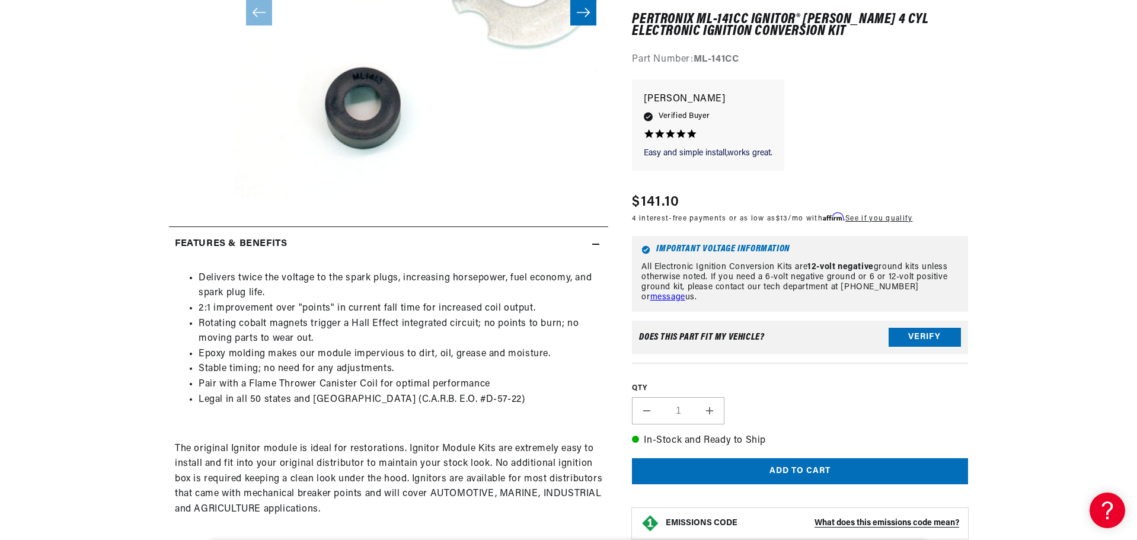  Describe the element at coordinates (400, 385) in the screenshot. I see `li: Pair with a Flame Thrower Canister Coil for optimal performance` at that location.